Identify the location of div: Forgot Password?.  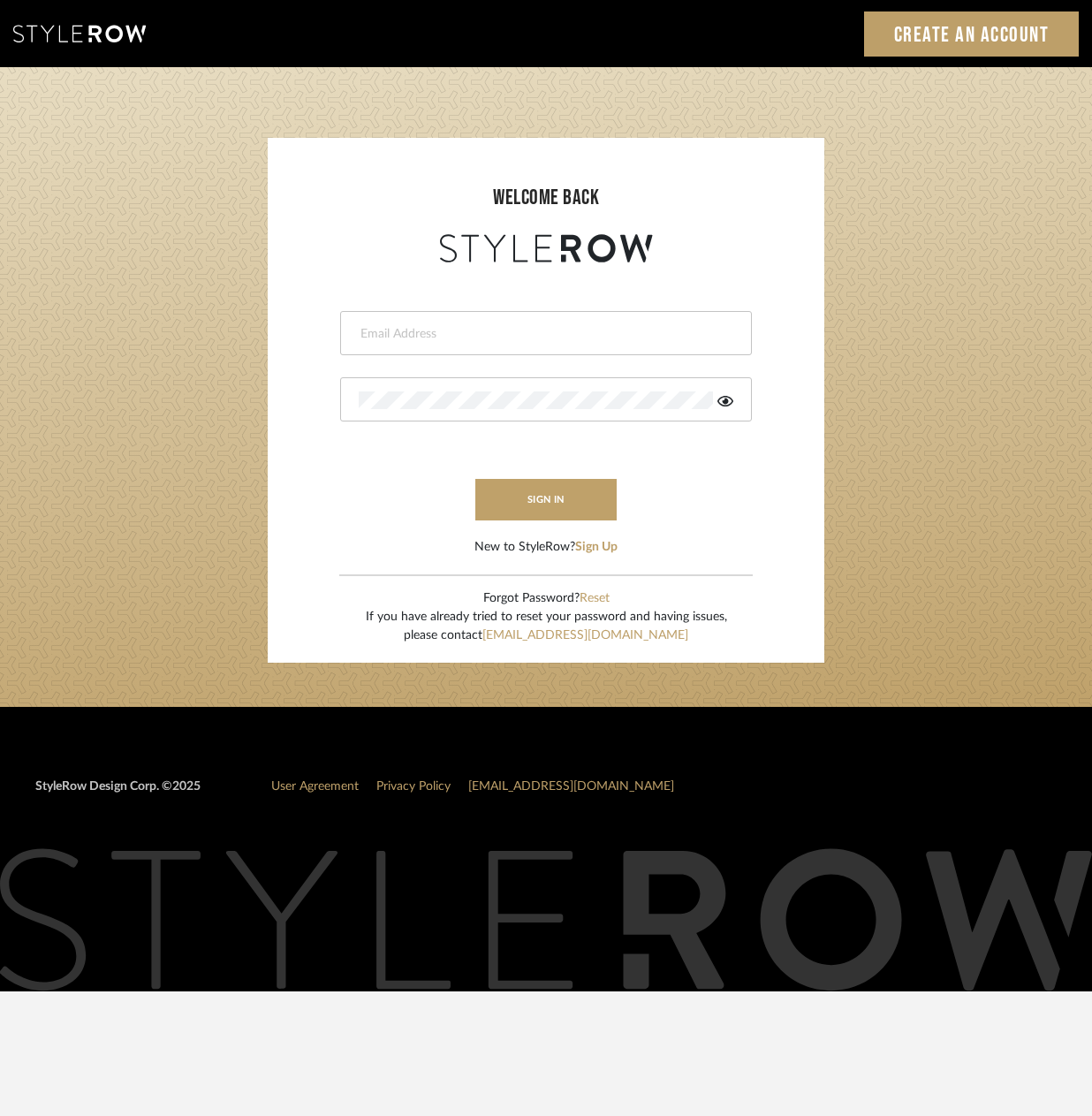
(546, 598).